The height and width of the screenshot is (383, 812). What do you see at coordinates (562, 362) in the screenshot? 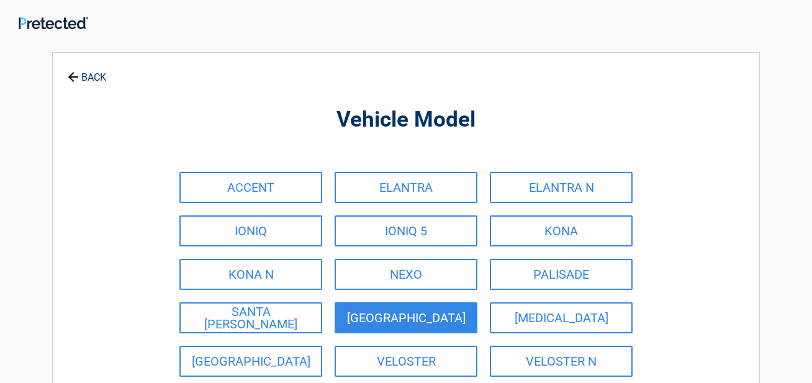
I see `a: VELOSTER N` at bounding box center [562, 362].